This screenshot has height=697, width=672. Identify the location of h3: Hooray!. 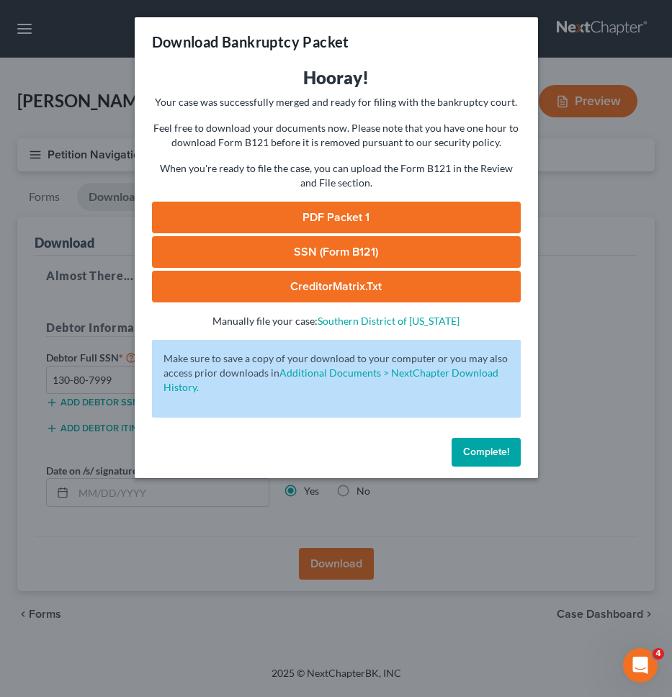
(336, 78).